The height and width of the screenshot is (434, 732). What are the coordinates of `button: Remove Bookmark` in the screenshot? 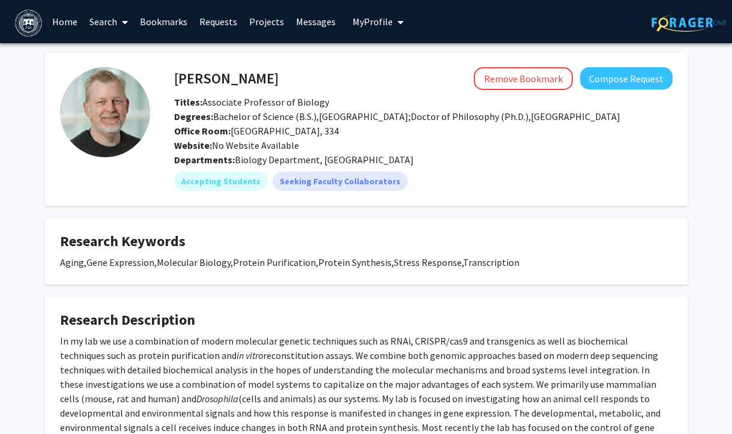 It's located at (523, 79).